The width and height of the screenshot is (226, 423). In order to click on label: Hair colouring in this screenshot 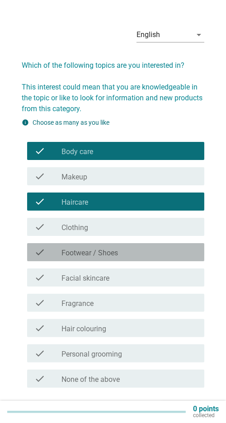, I will do `click(84, 329)`.